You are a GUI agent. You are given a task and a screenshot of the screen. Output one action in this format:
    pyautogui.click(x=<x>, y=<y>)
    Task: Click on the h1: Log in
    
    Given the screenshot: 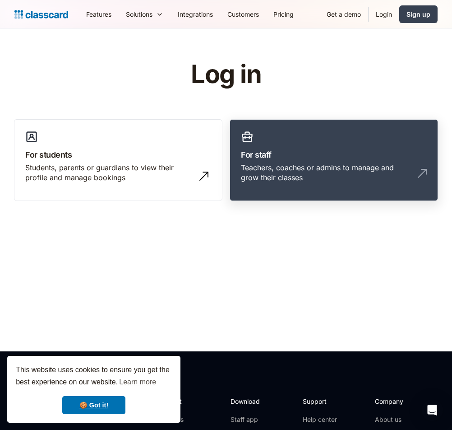 What is the action you would take?
    pyautogui.click(x=226, y=74)
    